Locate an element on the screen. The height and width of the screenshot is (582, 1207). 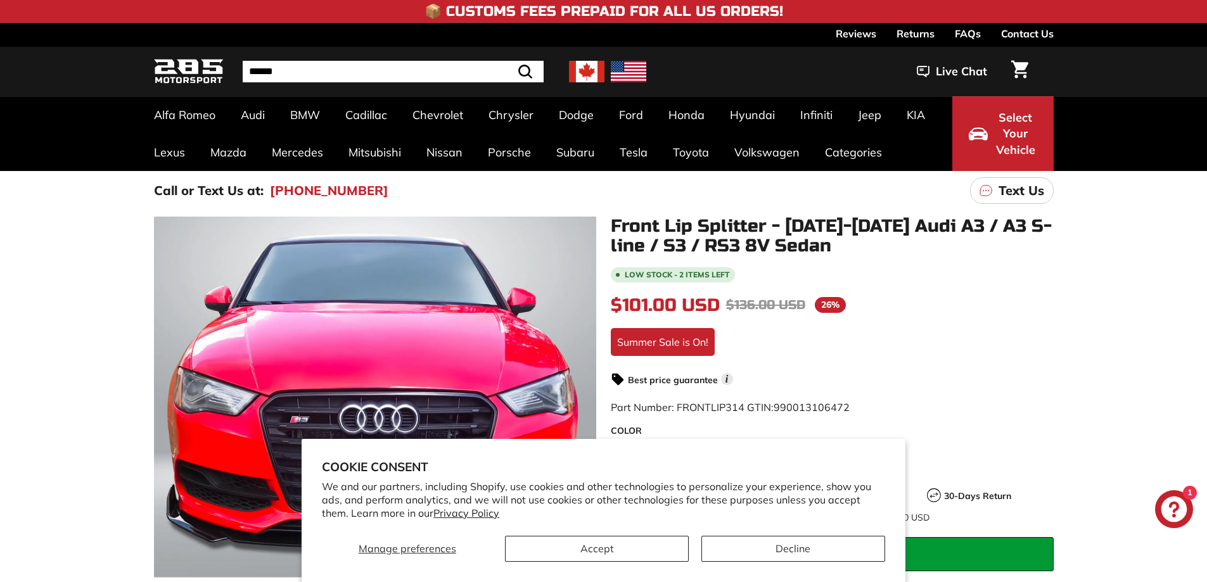
button: Manage preferences is located at coordinates (407, 549).